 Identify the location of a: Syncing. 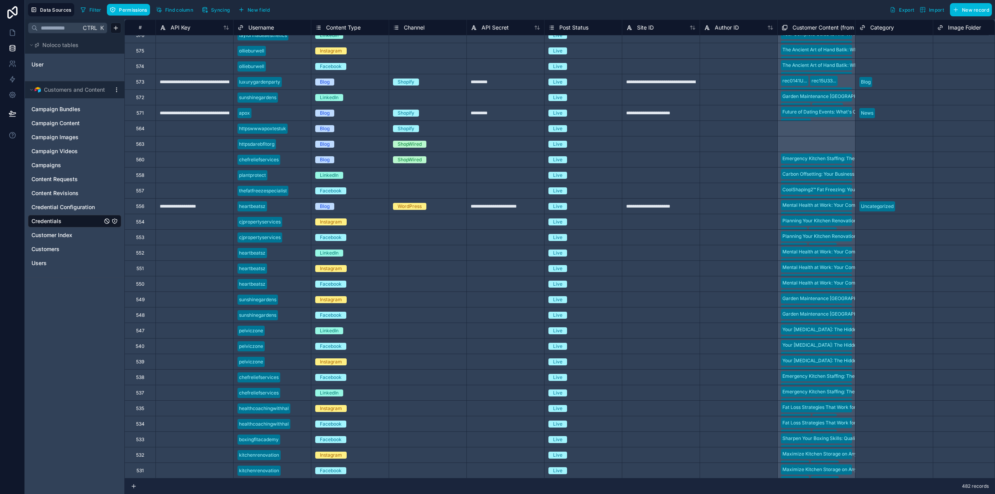
(217, 10).